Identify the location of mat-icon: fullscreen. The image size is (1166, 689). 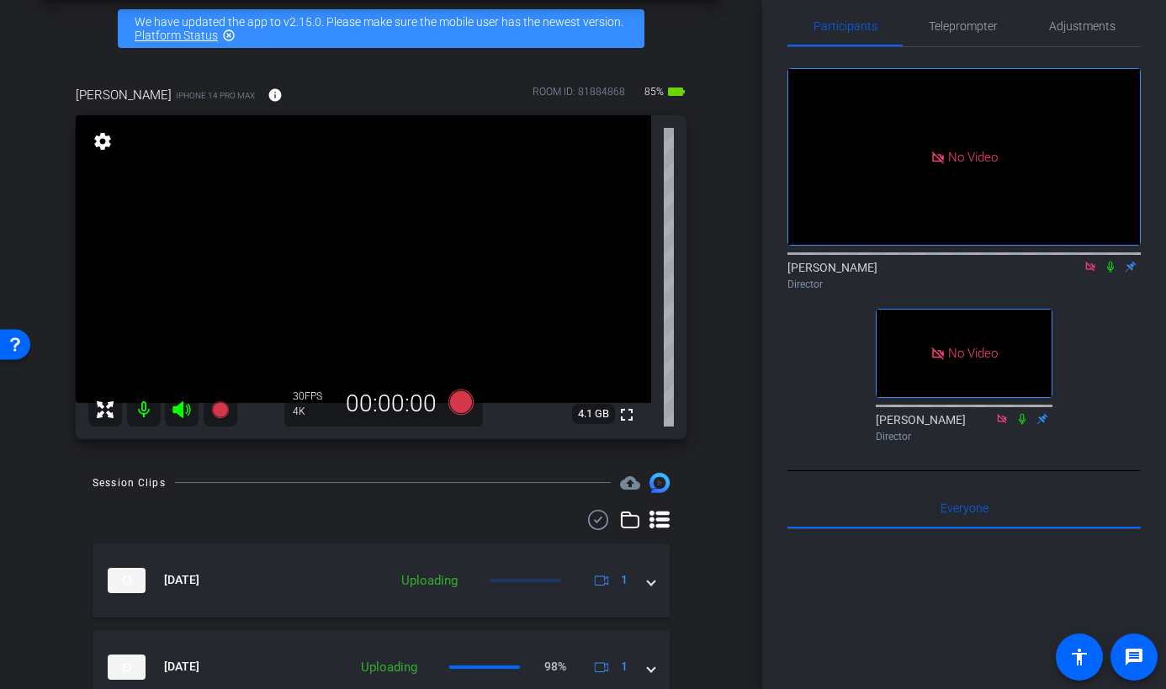
(627, 415).